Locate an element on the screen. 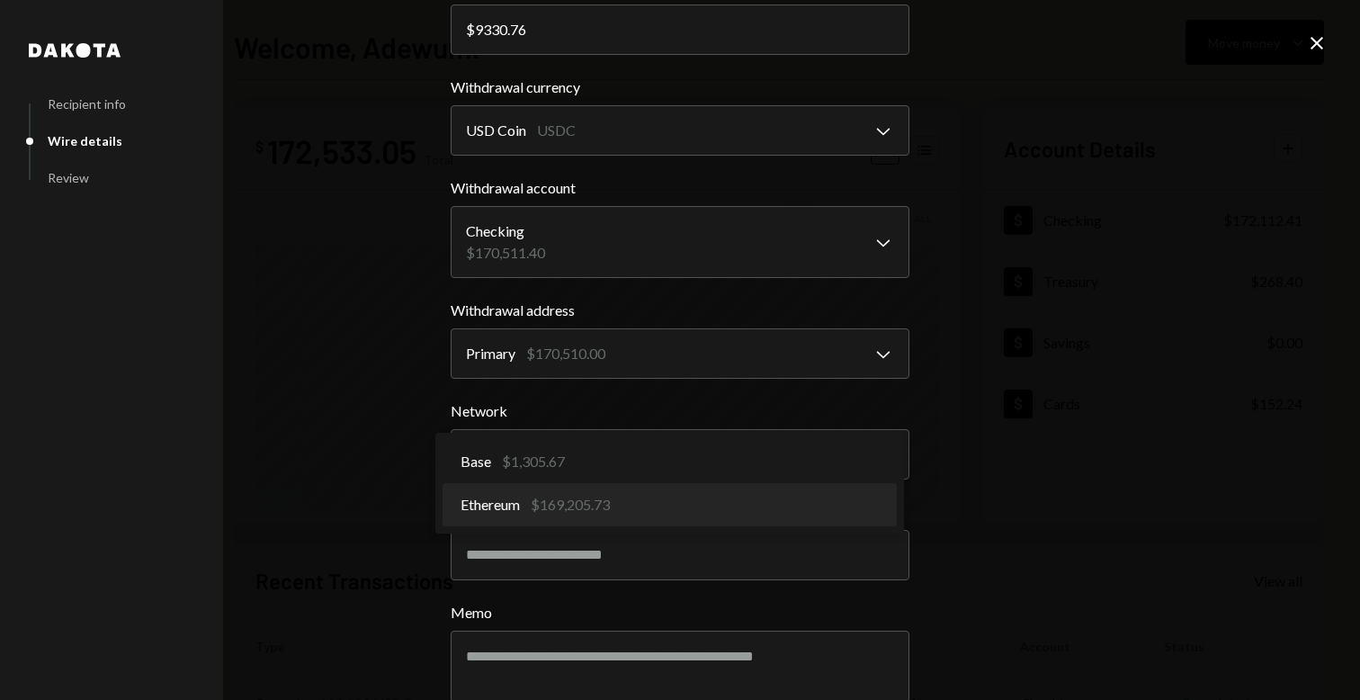 The height and width of the screenshot is (700, 1360). button: Withdrawal address is located at coordinates (680, 354).